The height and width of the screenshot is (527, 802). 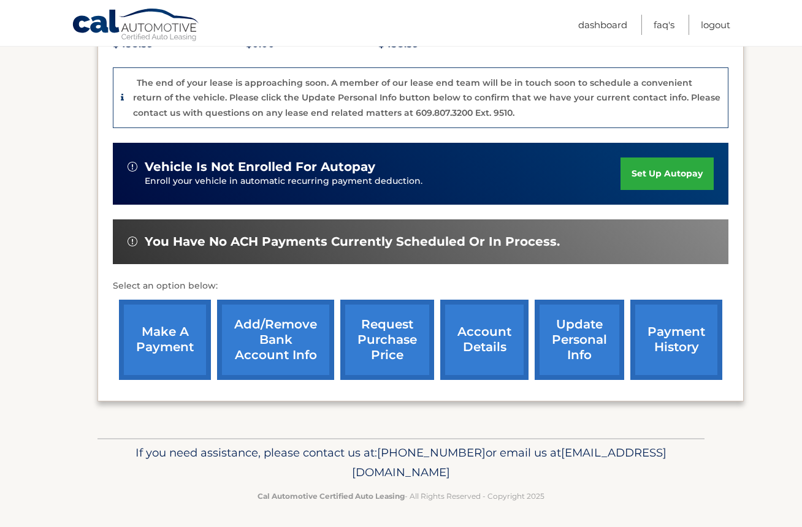 What do you see at coordinates (715, 25) in the screenshot?
I see `a: Logout` at bounding box center [715, 25].